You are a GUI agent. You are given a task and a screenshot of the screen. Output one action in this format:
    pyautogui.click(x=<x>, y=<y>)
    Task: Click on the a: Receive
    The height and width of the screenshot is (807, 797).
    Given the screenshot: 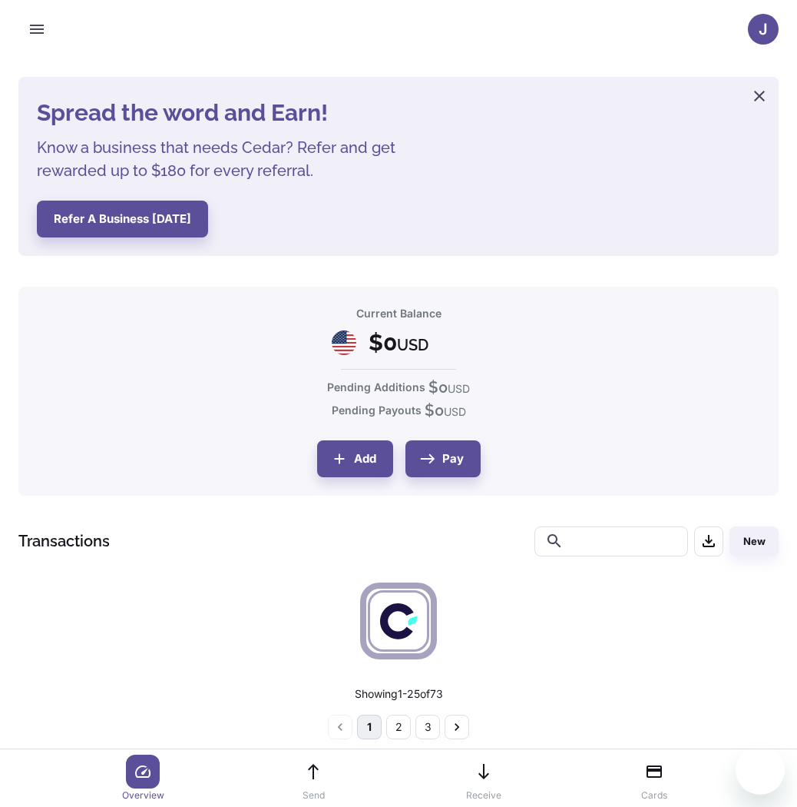 What is the action you would take?
    pyautogui.click(x=484, y=778)
    